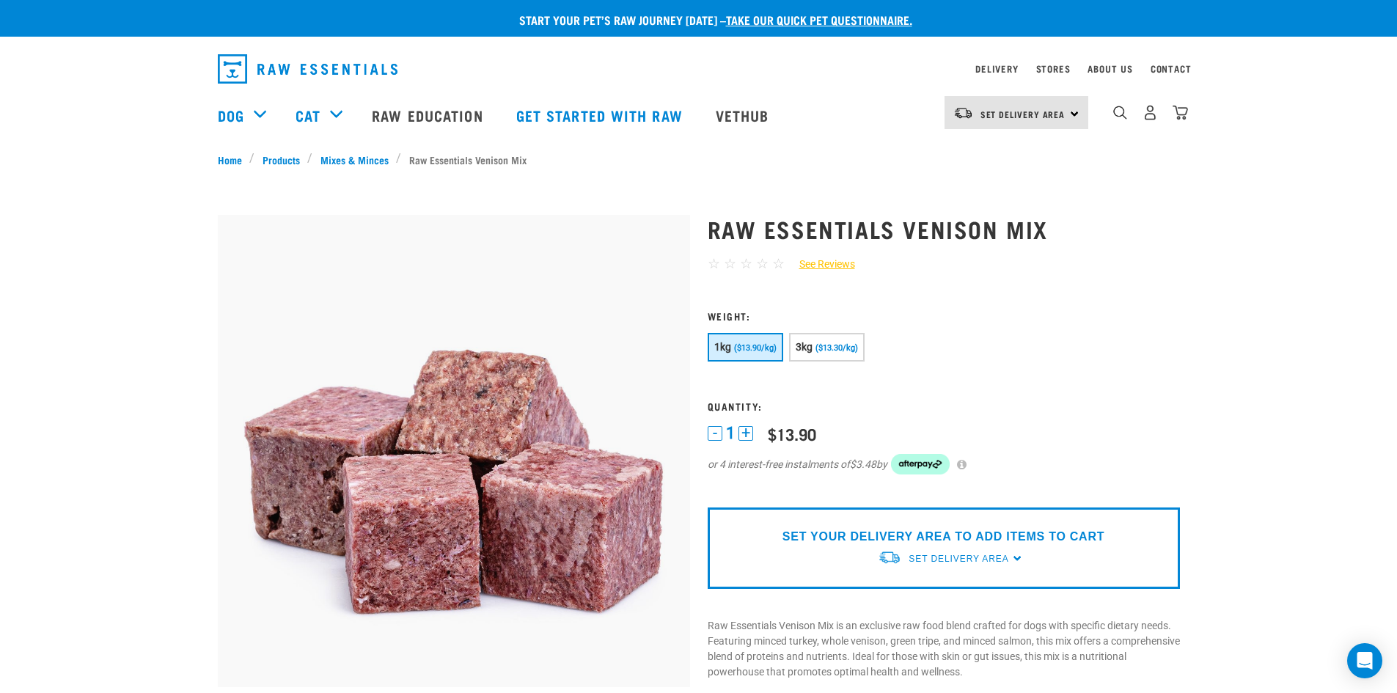 The height and width of the screenshot is (693, 1397). Describe the element at coordinates (354, 159) in the screenshot. I see `a: Mixes & Minces` at that location.